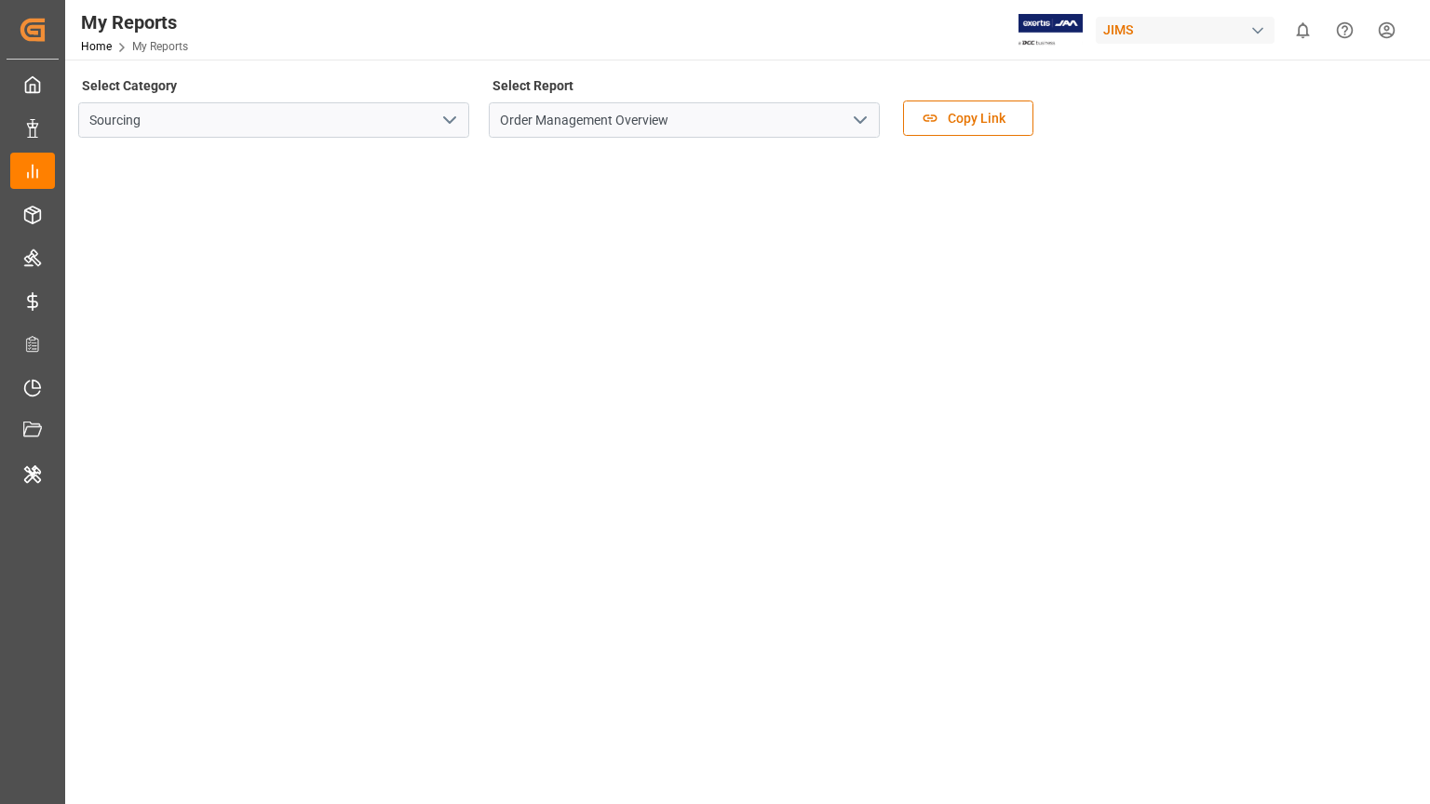 This screenshot has height=804, width=1430. Describe the element at coordinates (968, 118) in the screenshot. I see `button: Copy Link` at that location.